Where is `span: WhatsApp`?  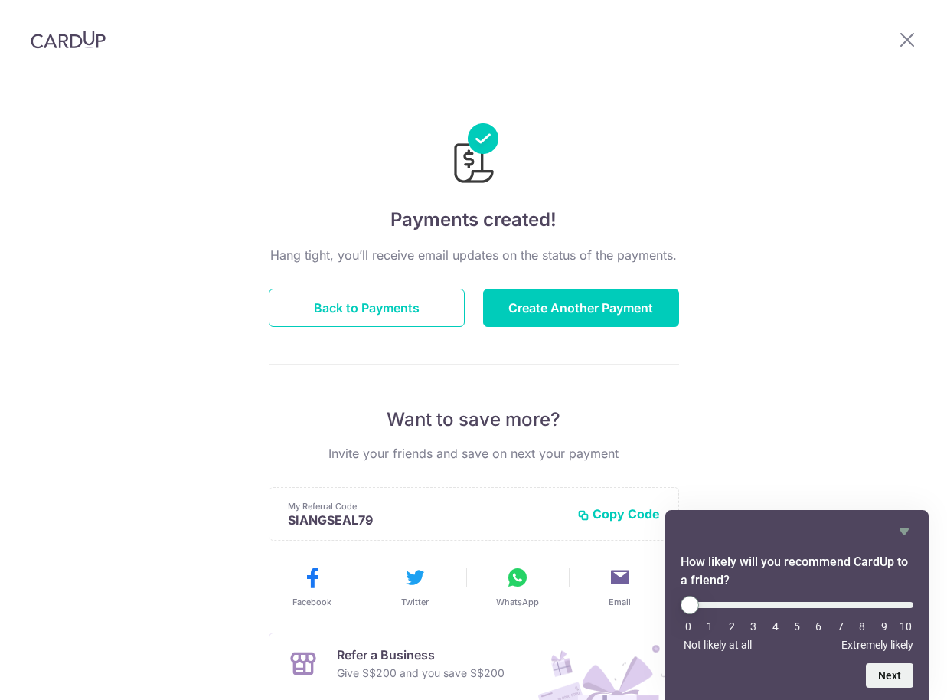 span: WhatsApp is located at coordinates (518, 602).